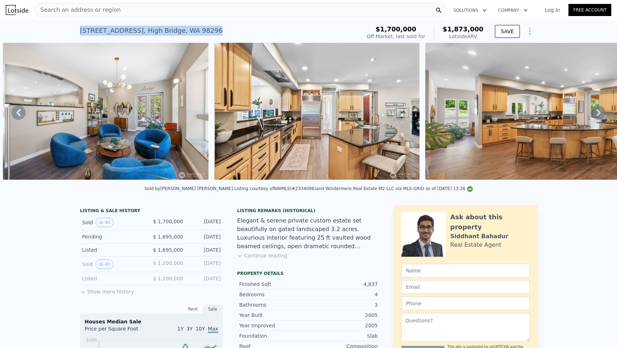 The width and height of the screenshot is (617, 348). I want to click on button: Company, so click(513, 10).